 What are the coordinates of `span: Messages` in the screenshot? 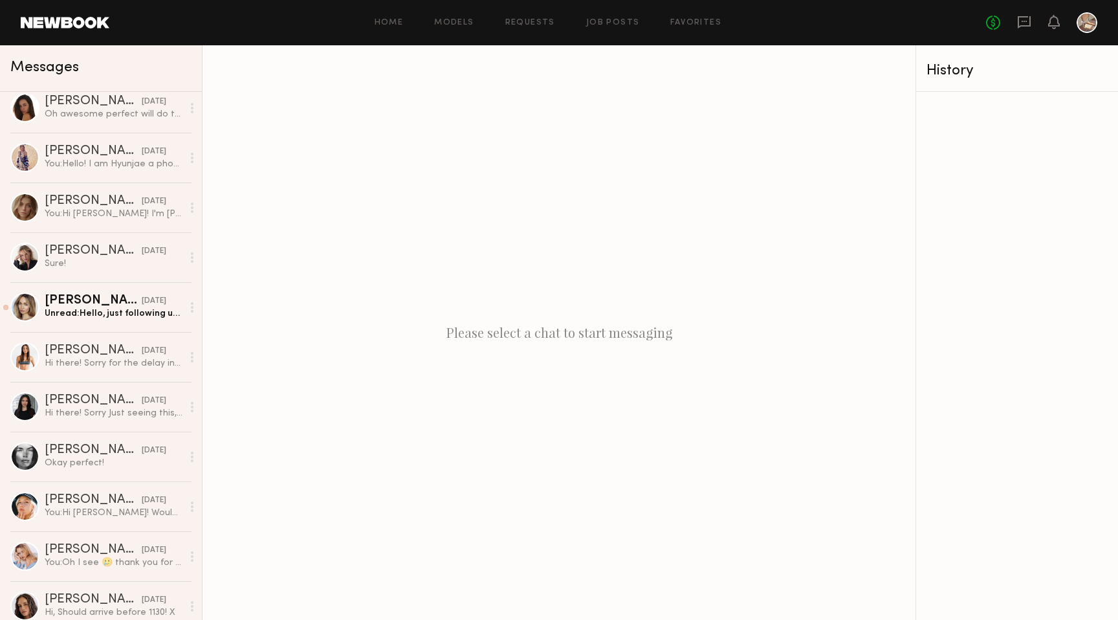 It's located at (45, 67).